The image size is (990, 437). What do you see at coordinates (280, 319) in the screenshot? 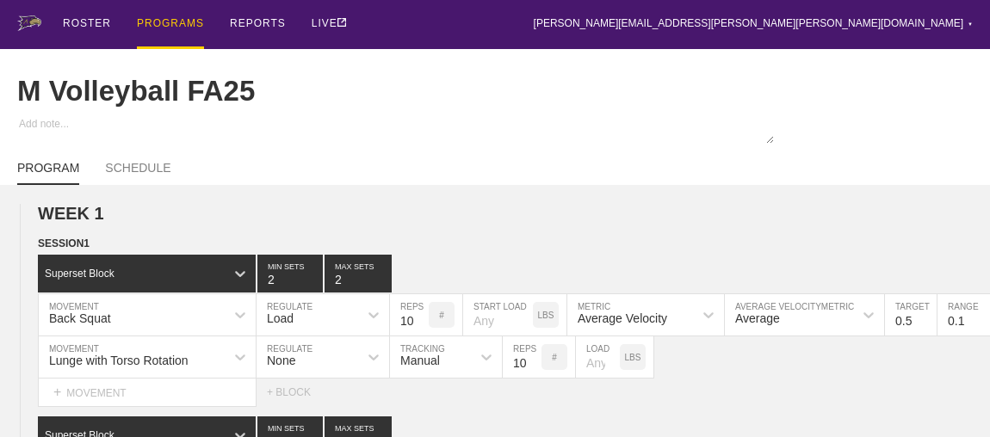
I see `div: Load` at bounding box center [280, 319].